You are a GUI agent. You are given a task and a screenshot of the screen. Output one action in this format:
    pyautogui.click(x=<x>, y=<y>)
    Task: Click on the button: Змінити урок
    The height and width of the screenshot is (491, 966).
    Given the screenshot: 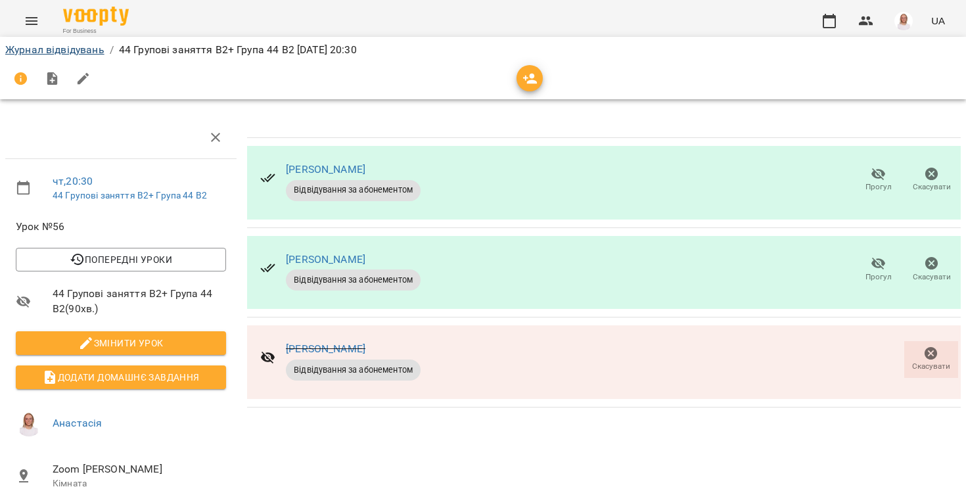 What is the action you would take?
    pyautogui.click(x=121, y=343)
    